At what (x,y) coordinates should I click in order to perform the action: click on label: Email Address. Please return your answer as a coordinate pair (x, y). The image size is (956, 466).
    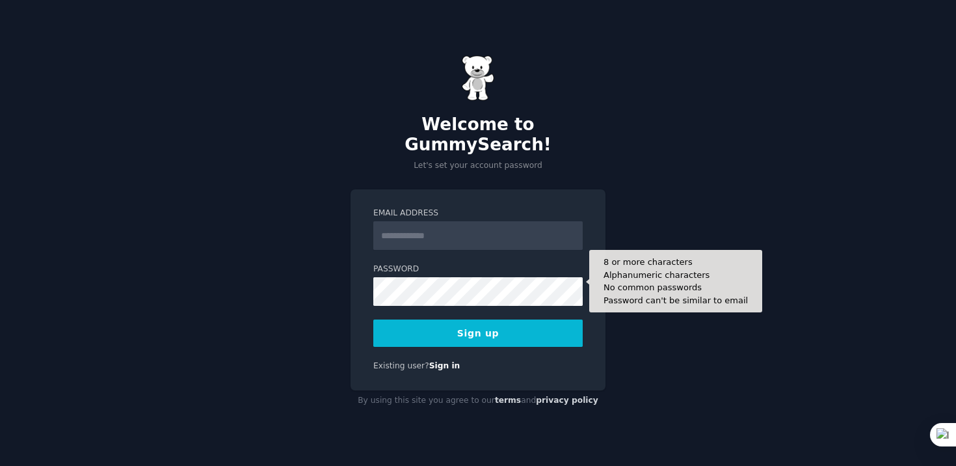
    Looking at the image, I should click on (478, 213).